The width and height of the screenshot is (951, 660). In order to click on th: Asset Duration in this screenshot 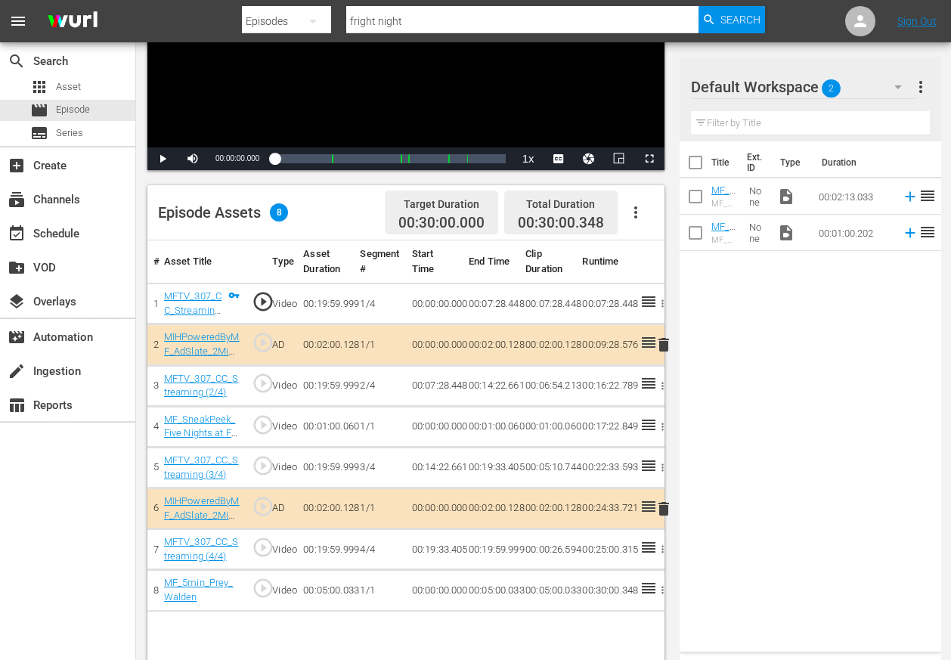, I will do `click(325, 261)`.